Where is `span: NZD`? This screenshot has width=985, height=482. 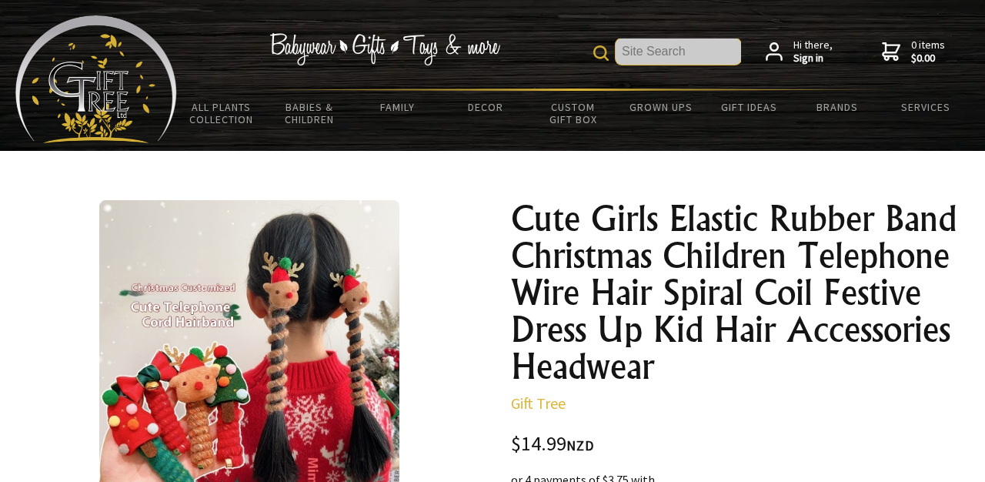
span: NZD is located at coordinates (580, 445).